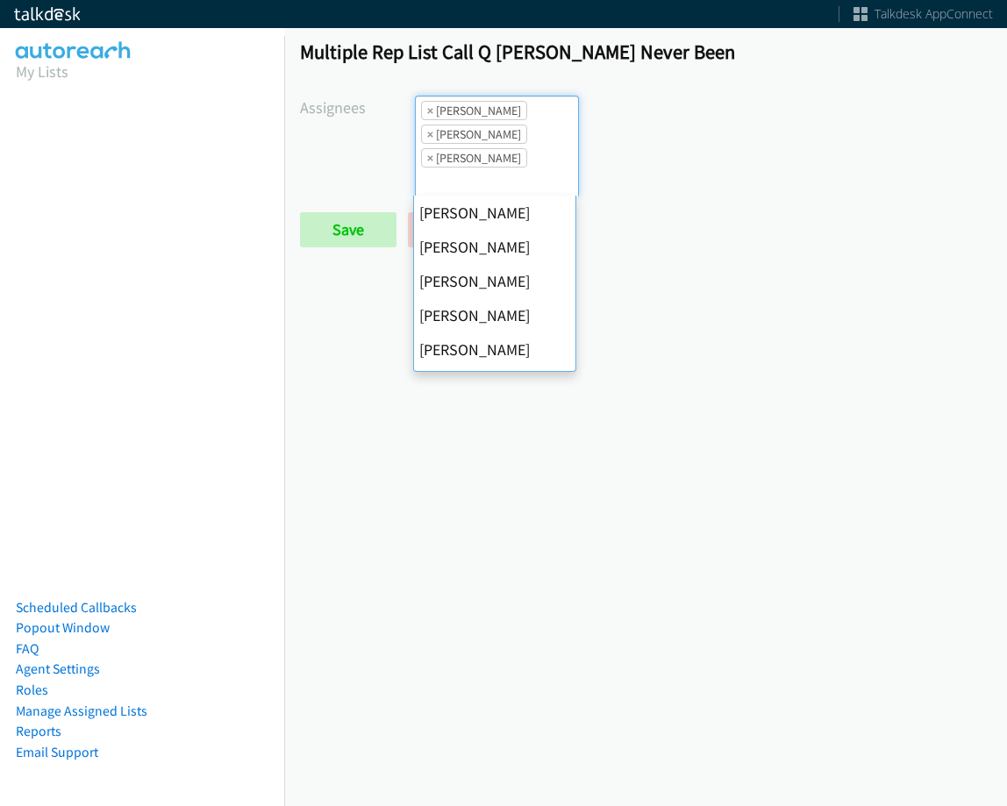 The width and height of the screenshot is (1007, 806). Describe the element at coordinates (82, 711) in the screenshot. I see `a: Manage Assigned Lists` at that location.